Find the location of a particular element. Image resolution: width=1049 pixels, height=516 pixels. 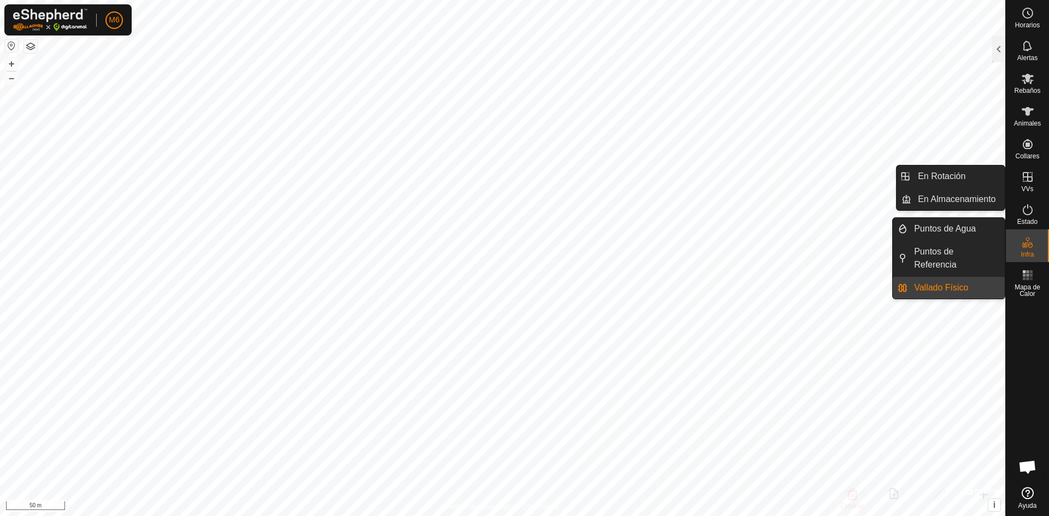

a: Ayuda is located at coordinates (1027, 498).